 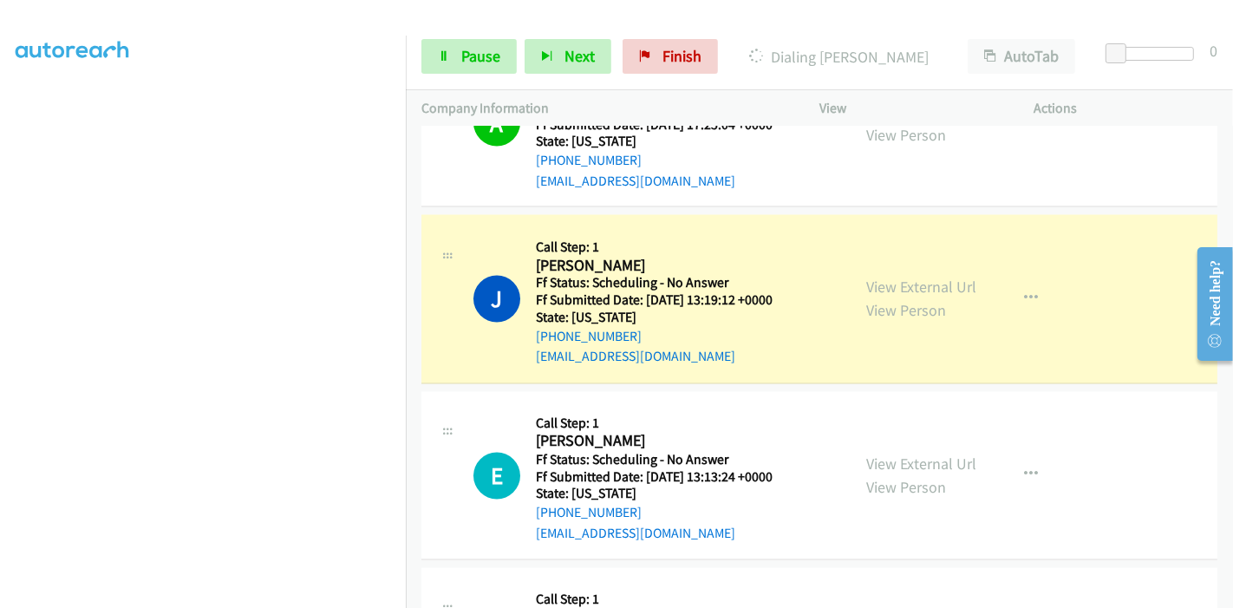 What do you see at coordinates (497, 476) in the screenshot?
I see `div: The call is yet to be attempted` at bounding box center [497, 476].